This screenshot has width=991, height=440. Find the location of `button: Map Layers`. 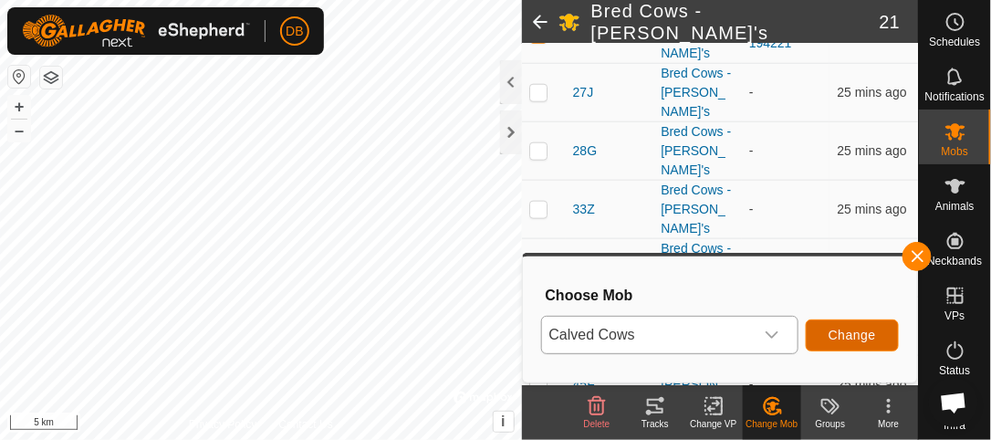

button: Map Layers is located at coordinates (51, 78).